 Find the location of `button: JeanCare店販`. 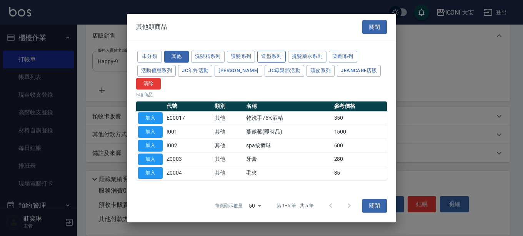

button: JeanCare店販 is located at coordinates (359, 71).